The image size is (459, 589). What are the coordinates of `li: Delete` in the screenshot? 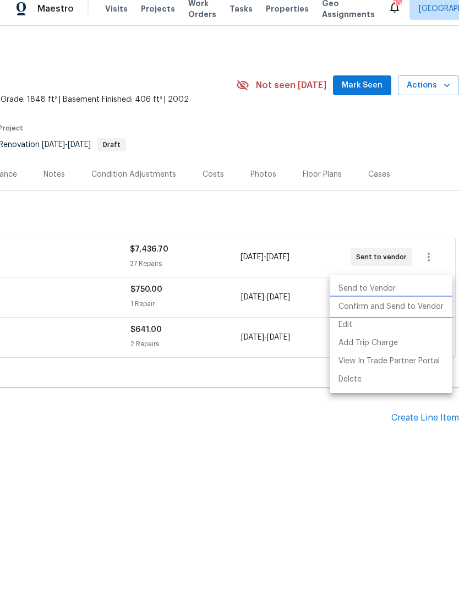 It's located at (391, 388).